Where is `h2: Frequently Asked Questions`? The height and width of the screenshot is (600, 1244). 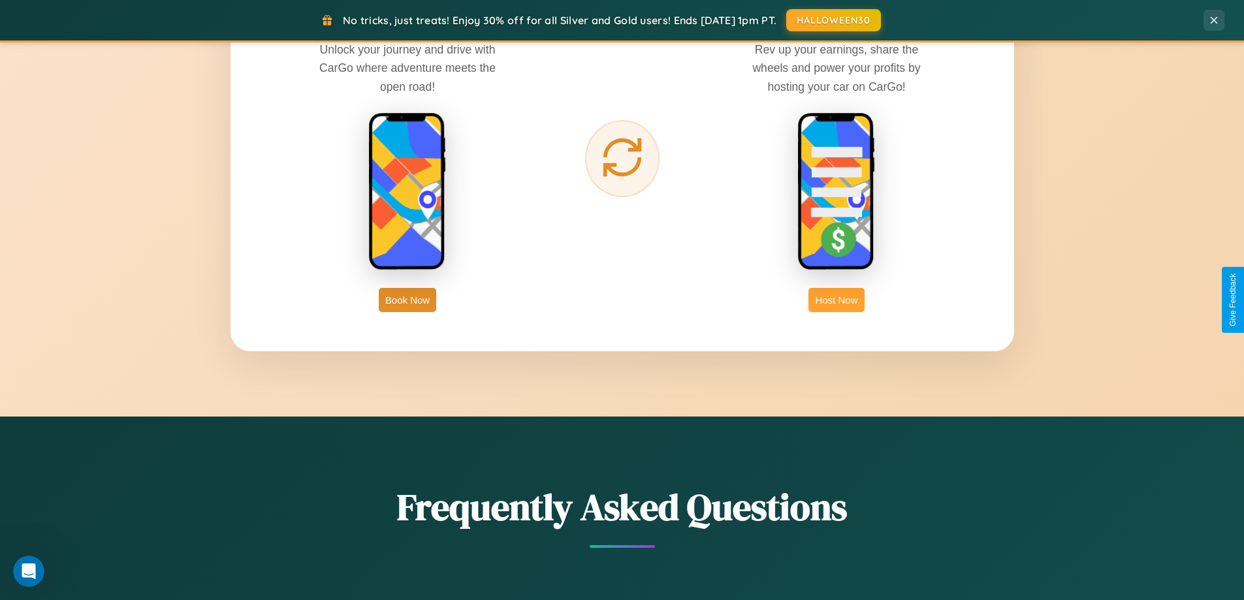 h2: Frequently Asked Questions is located at coordinates (622, 507).